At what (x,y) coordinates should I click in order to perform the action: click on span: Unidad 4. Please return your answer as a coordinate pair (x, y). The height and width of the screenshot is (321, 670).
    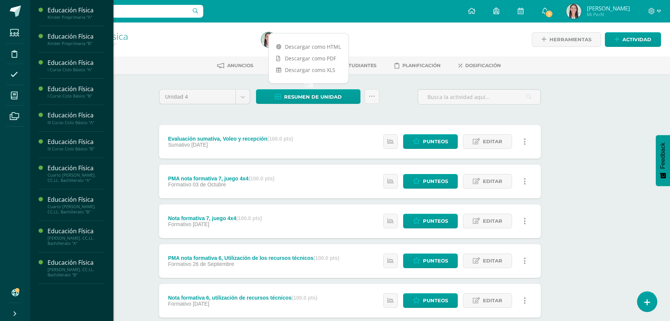
    Looking at the image, I should click on (197, 97).